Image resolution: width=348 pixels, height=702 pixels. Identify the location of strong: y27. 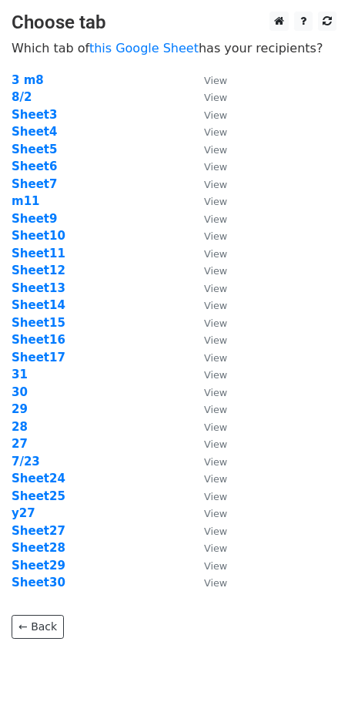
(23, 513).